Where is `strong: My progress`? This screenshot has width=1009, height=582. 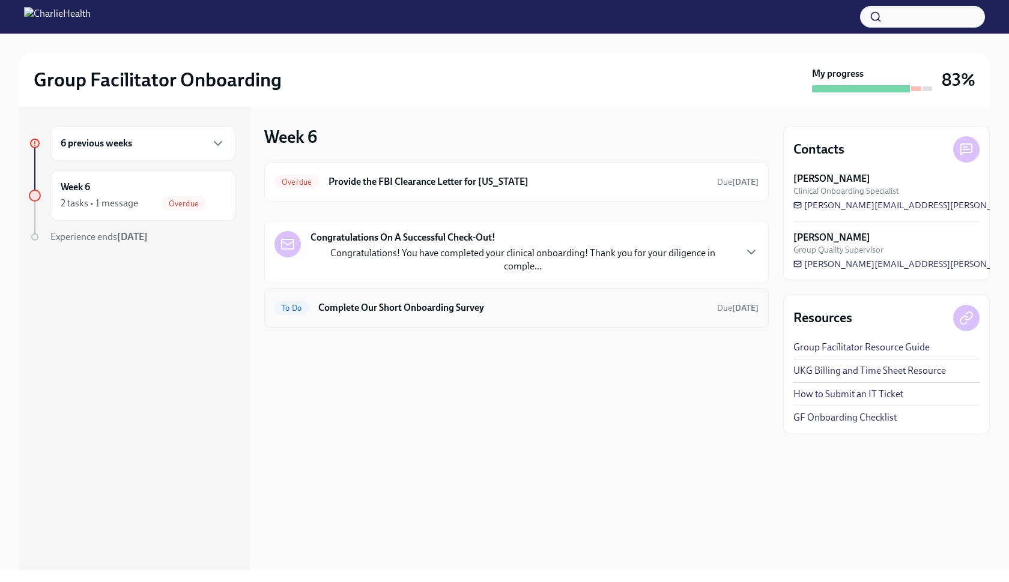
strong: My progress is located at coordinates (838, 74).